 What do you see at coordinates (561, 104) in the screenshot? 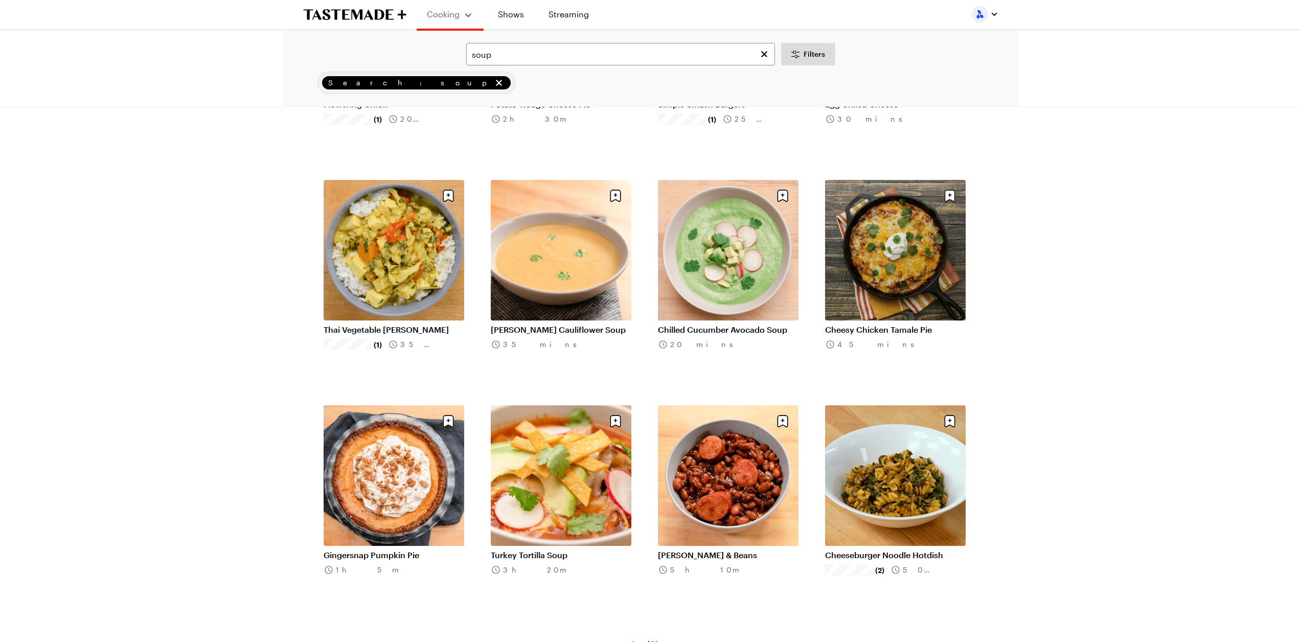
I see `a: Potato Wedge Cheese Pie` at bounding box center [561, 104].